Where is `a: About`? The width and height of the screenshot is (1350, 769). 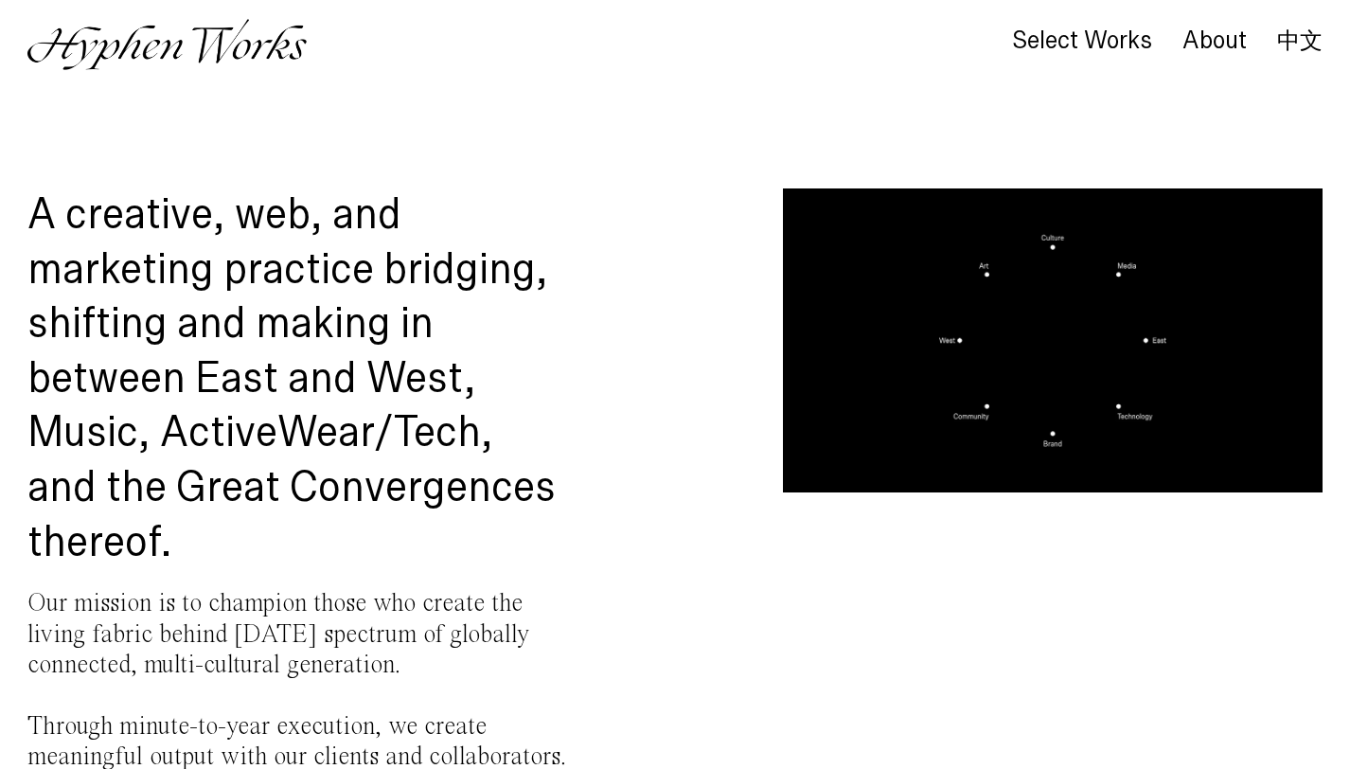
a: About is located at coordinates (1215, 42).